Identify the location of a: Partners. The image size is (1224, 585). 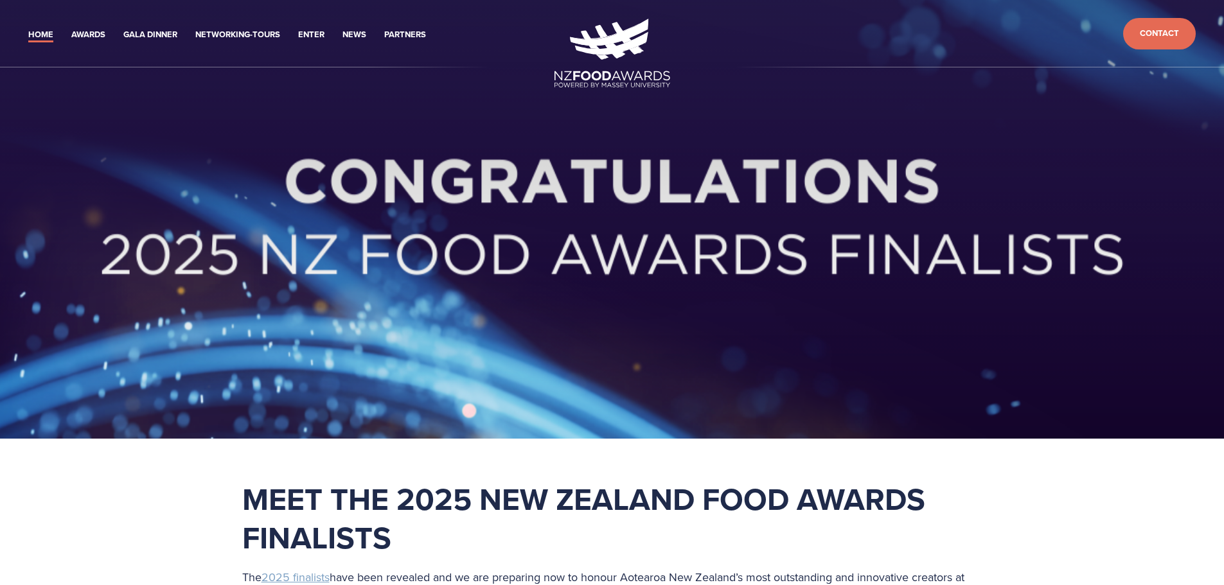
(405, 35).